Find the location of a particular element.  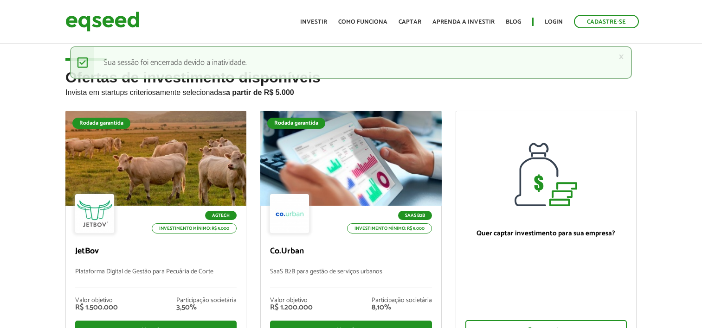

div: R$ 1.500.000 is located at coordinates (96, 308).